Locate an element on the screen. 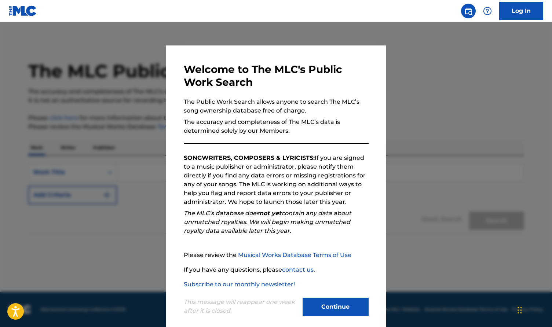 The height and width of the screenshot is (327, 552). h3: Welcome to The MLC's Public Work Search is located at coordinates (276, 76).